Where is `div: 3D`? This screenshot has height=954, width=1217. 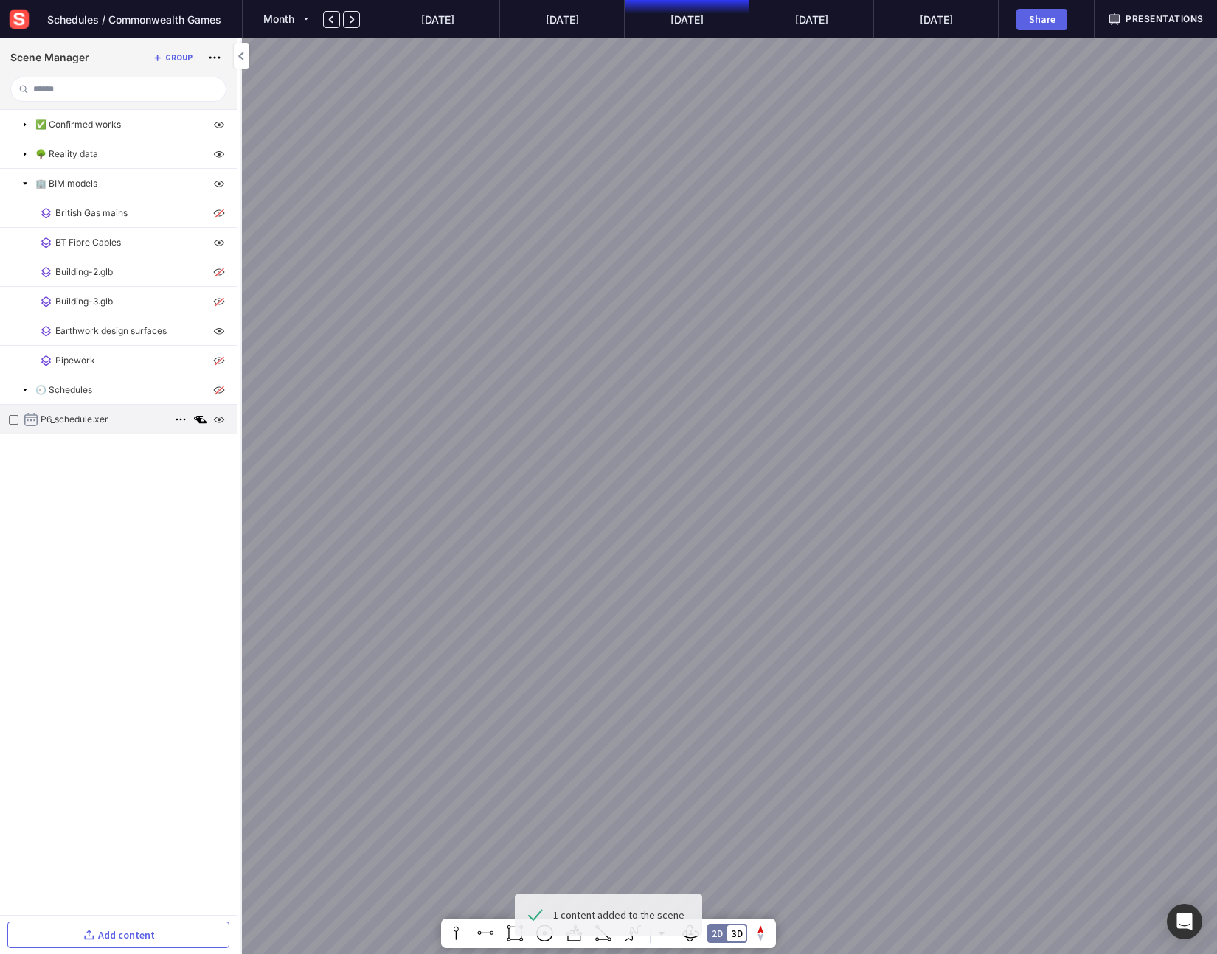 div: 3D is located at coordinates (737, 933).